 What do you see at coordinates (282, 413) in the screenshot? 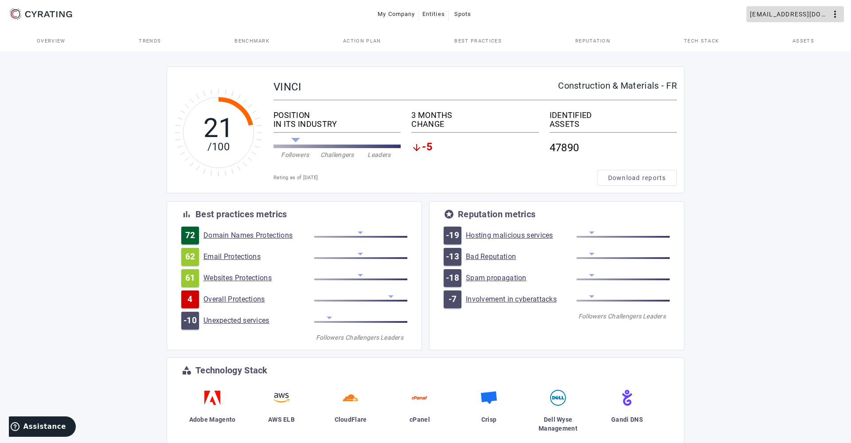
I see `a: AWS ELB` at bounding box center [282, 413].